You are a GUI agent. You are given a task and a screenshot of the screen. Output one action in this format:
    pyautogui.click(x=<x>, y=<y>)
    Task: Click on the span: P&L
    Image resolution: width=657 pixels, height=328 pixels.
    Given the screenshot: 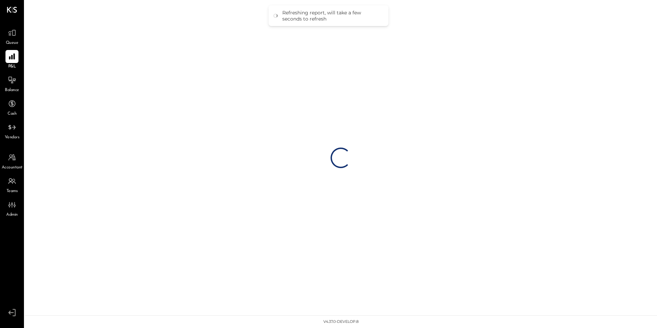 What is the action you would take?
    pyautogui.click(x=12, y=67)
    